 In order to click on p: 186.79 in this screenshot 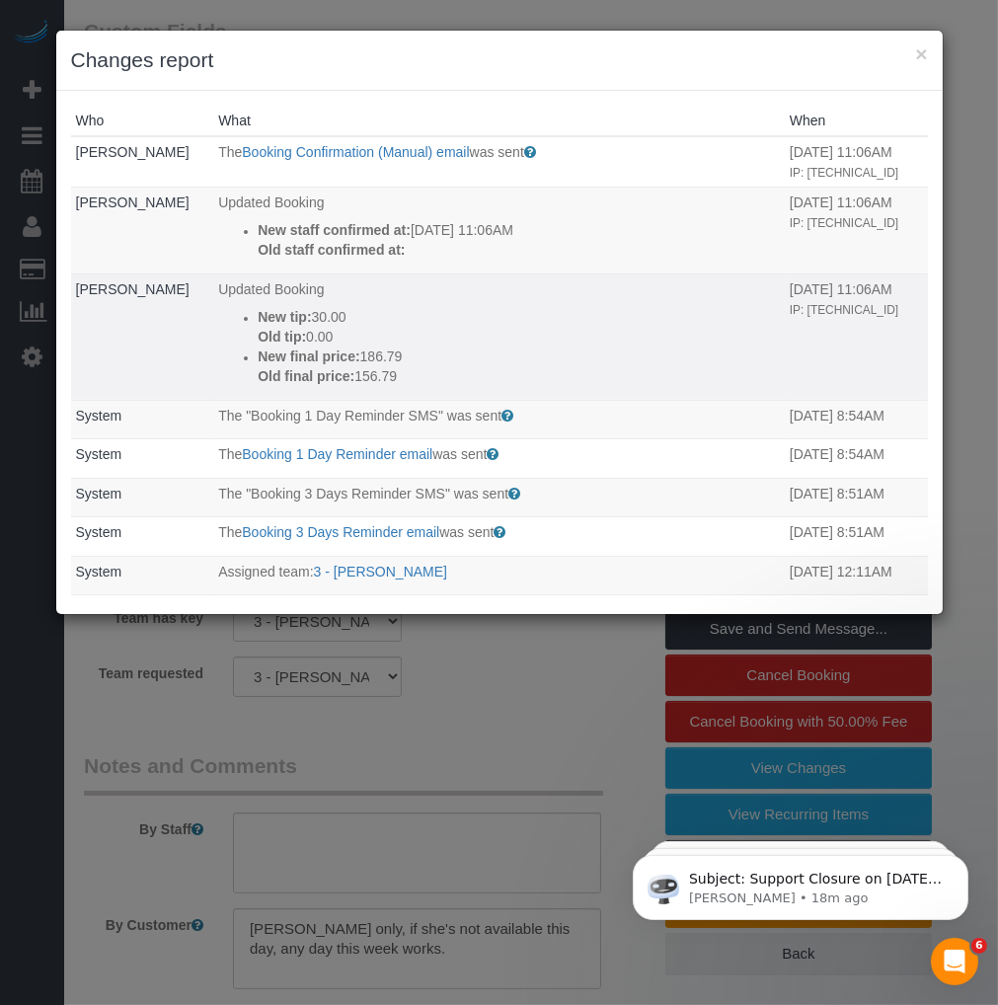, I will do `click(518, 356)`.